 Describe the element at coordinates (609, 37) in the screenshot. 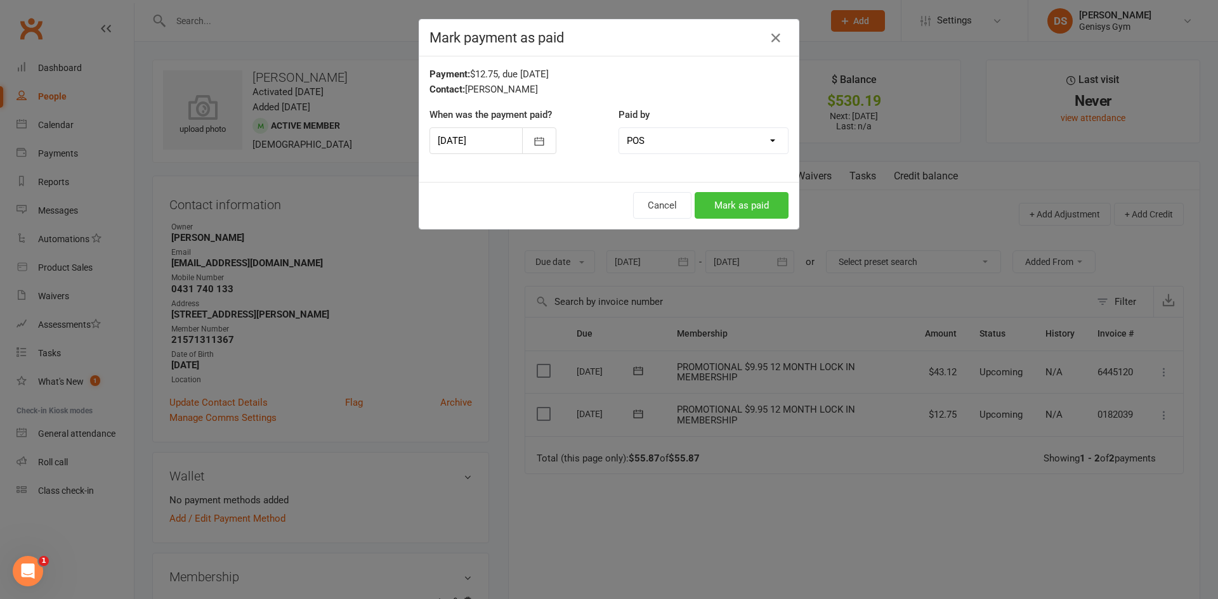

I see `h4: Mark payment as paid` at that location.